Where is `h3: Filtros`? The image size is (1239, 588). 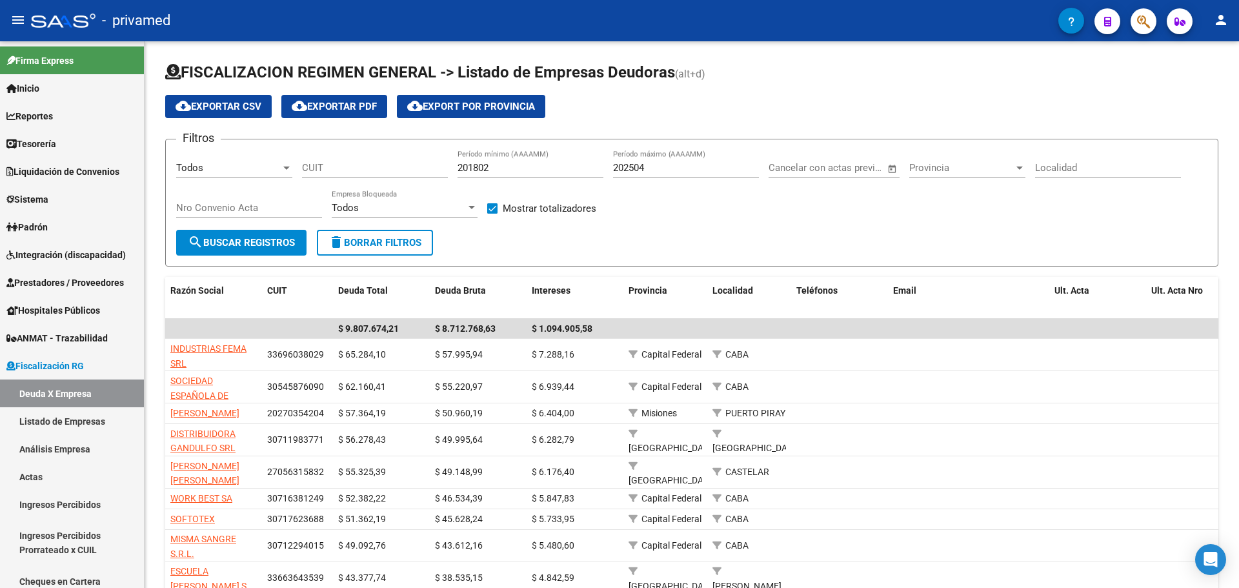
h3: Filtros is located at coordinates (198, 138).